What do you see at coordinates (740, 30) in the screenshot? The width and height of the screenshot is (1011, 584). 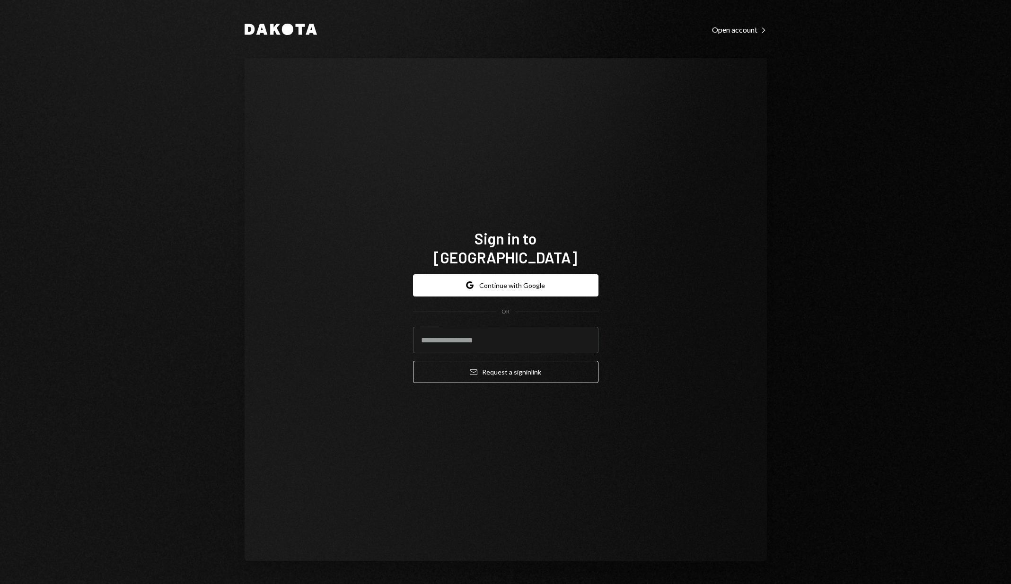 I see `div: Open account` at bounding box center [740, 30].